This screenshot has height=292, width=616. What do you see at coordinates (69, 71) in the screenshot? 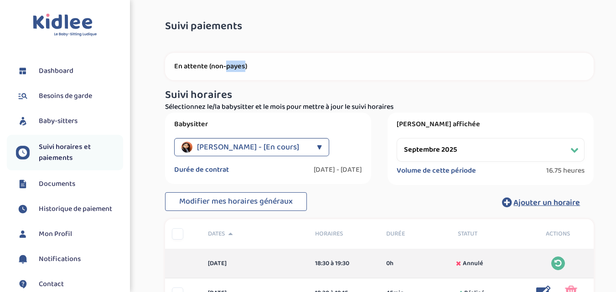
I see `a: Dashboard` at bounding box center [69, 71].